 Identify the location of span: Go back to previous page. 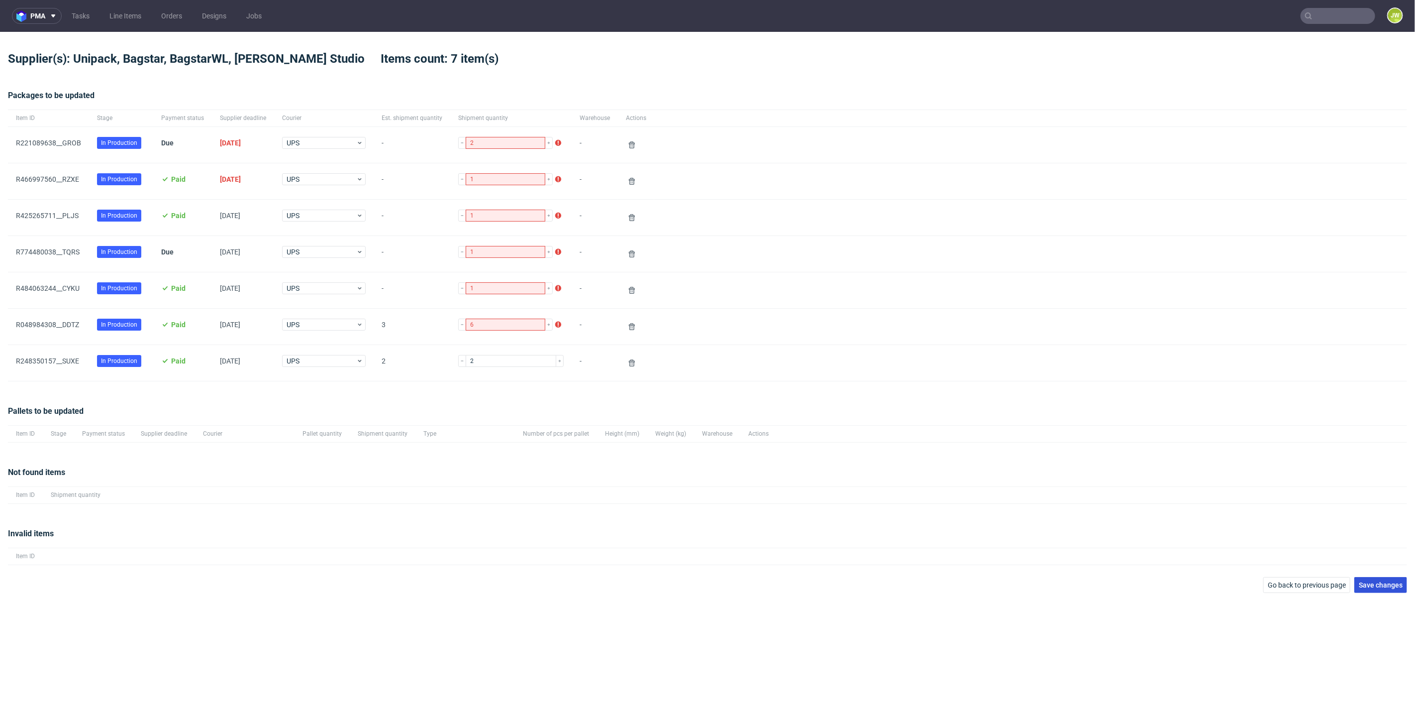
(1307, 585).